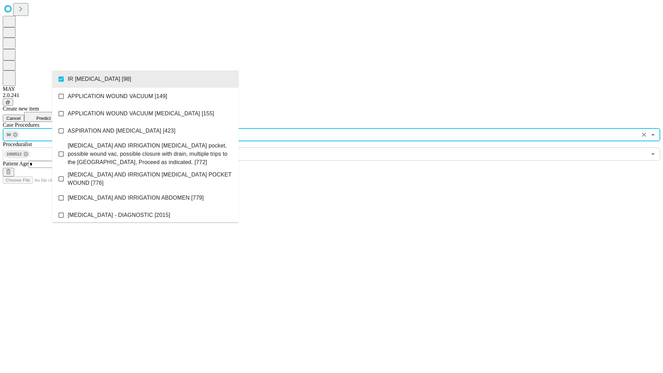 This screenshot has width=663, height=373. I want to click on span: Proceduralist, so click(17, 144).